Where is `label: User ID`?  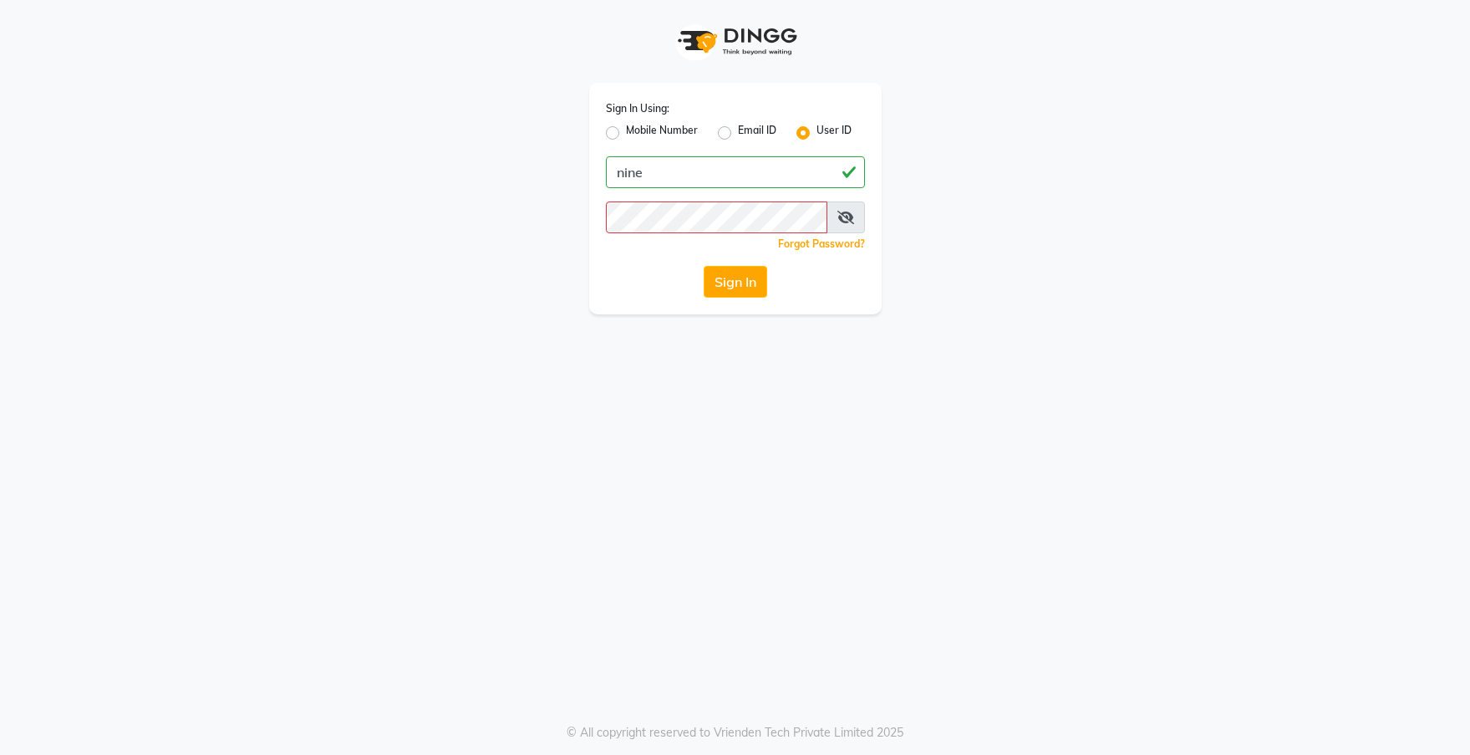
label: User ID is located at coordinates (834, 133).